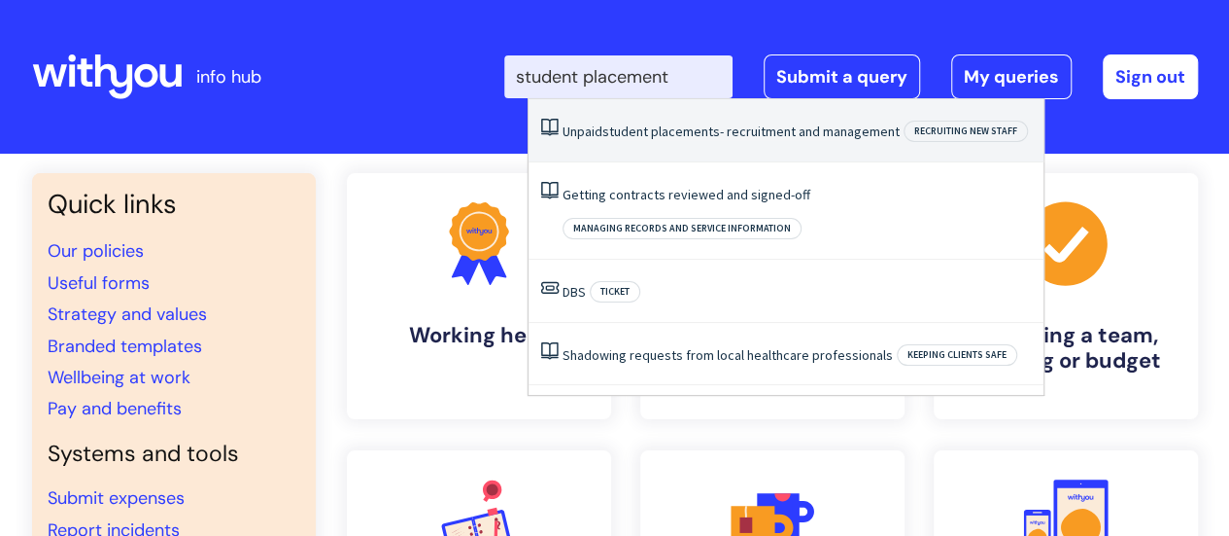  Describe the element at coordinates (1066, 295) in the screenshot. I see `a: Managing a team, building or budget` at that location.